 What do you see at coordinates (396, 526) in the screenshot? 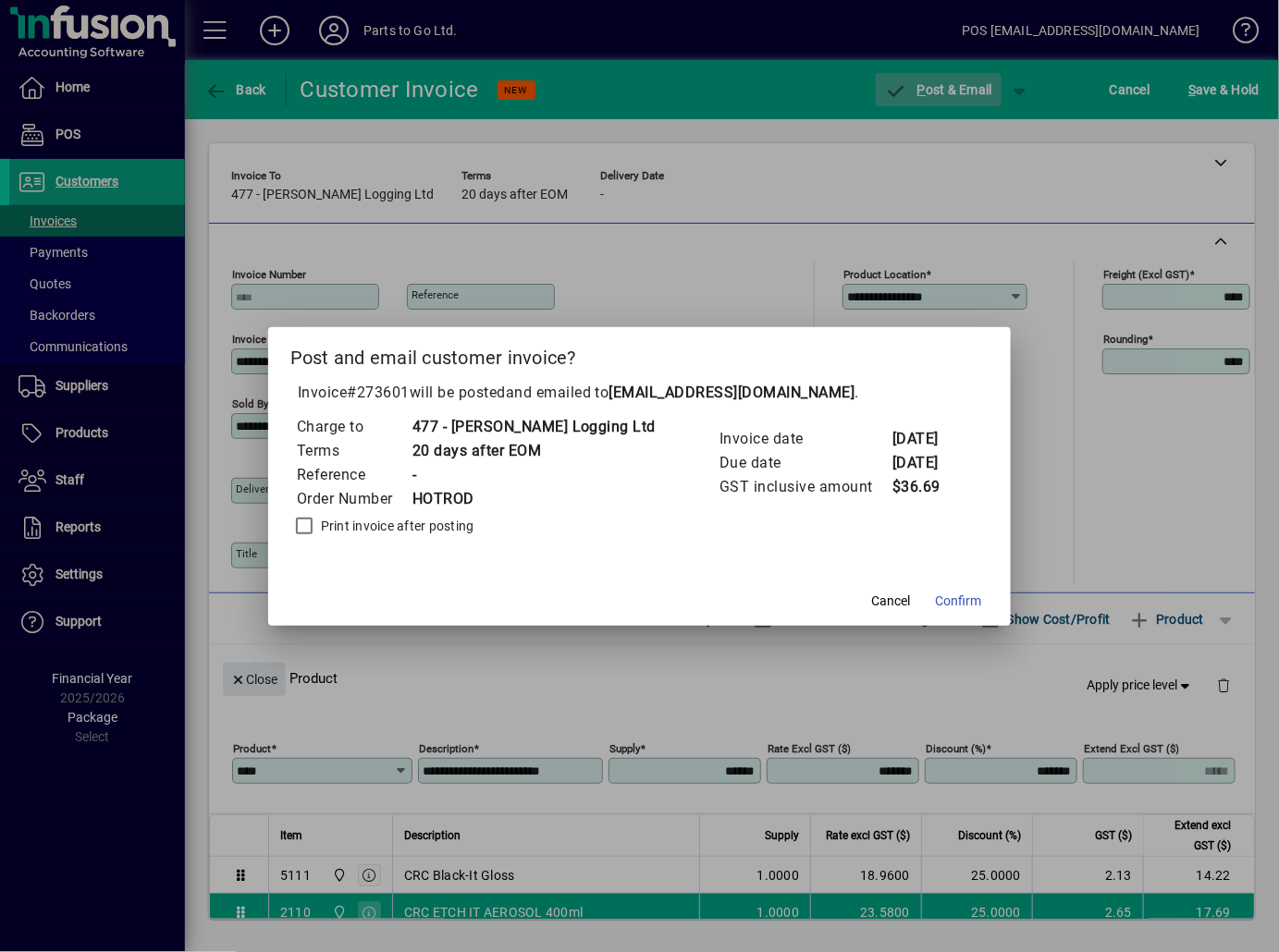
I see `label: Print invoice after posting` at bounding box center [396, 526].